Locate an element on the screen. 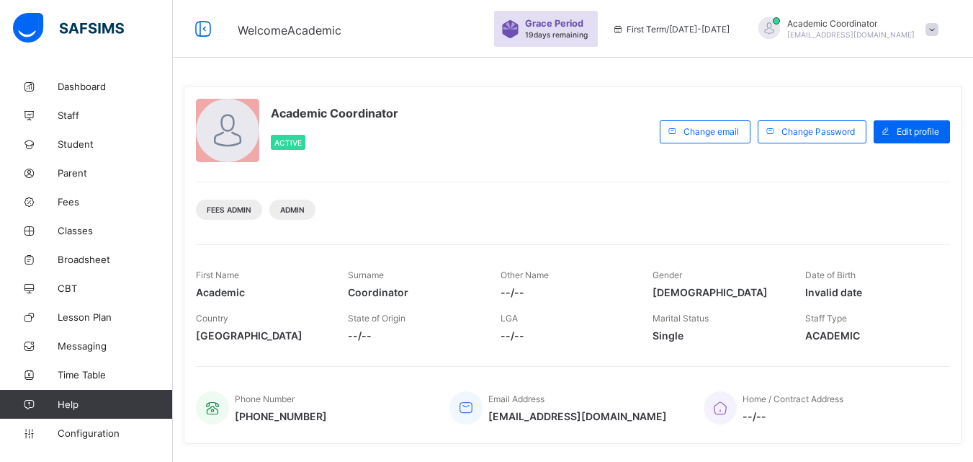 The image size is (973, 462). span: Home / Contract Address is located at coordinates (793, 398).